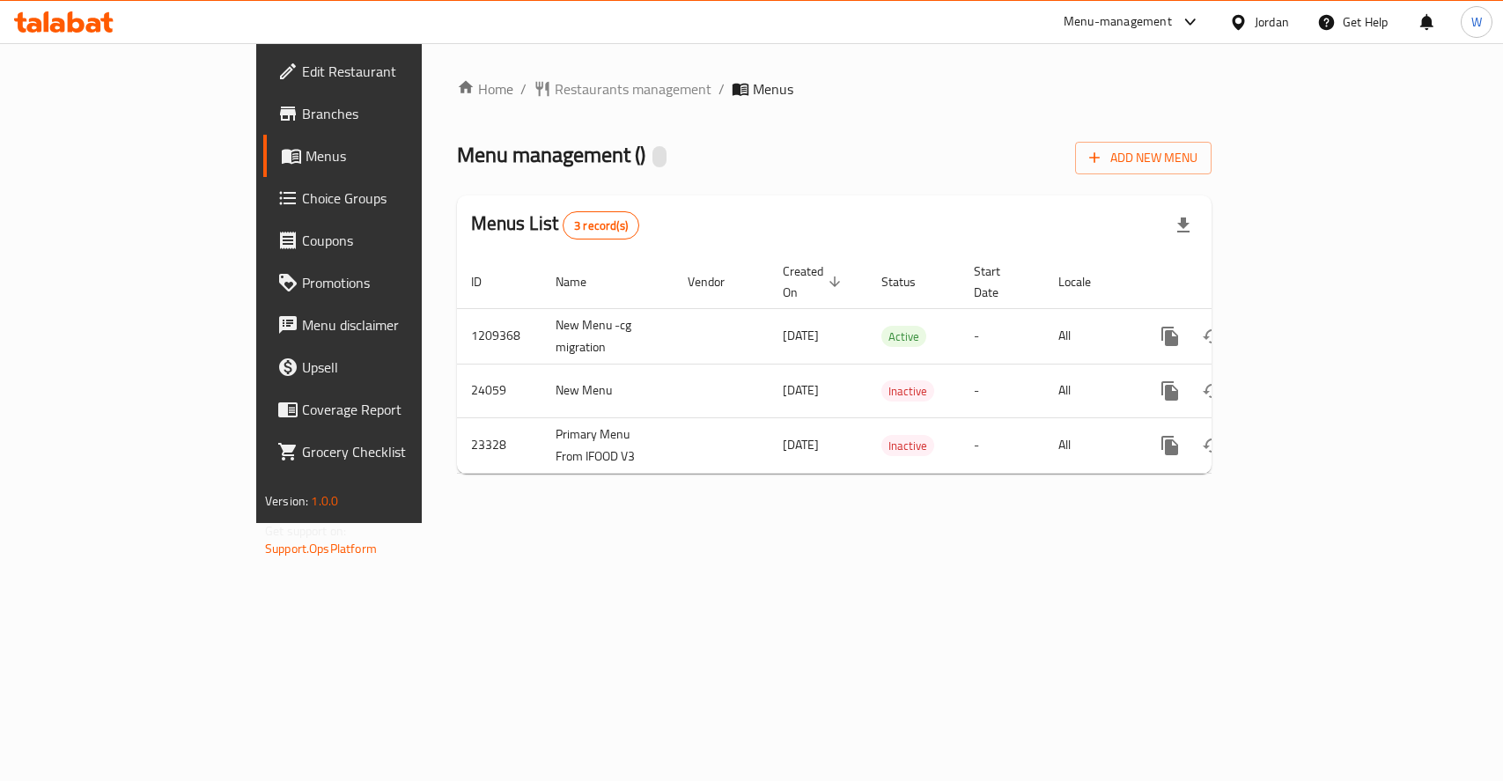 The width and height of the screenshot is (1503, 781). What do you see at coordinates (397, 71) in the screenshot?
I see `span: Edit Restaurant` at bounding box center [397, 71].